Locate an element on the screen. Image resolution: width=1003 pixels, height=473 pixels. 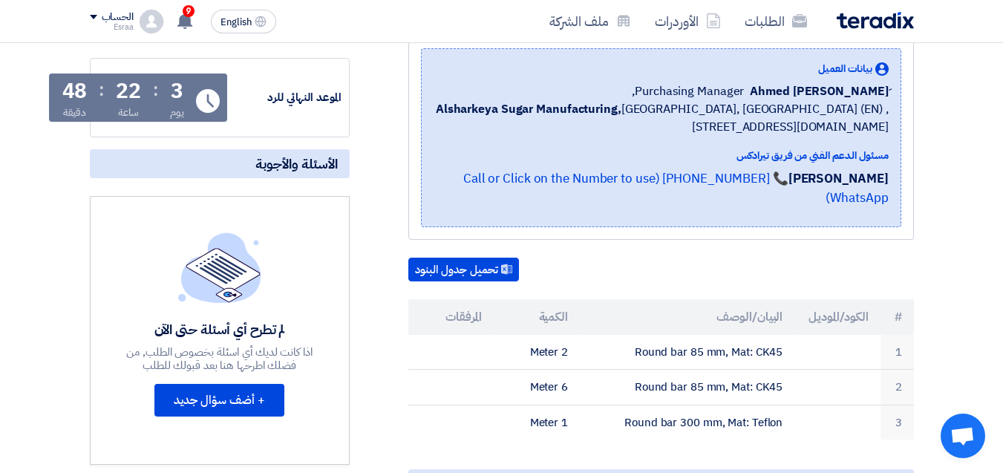
div: لم تطرح أي أسئلة حتى الآن is located at coordinates (220, 329).